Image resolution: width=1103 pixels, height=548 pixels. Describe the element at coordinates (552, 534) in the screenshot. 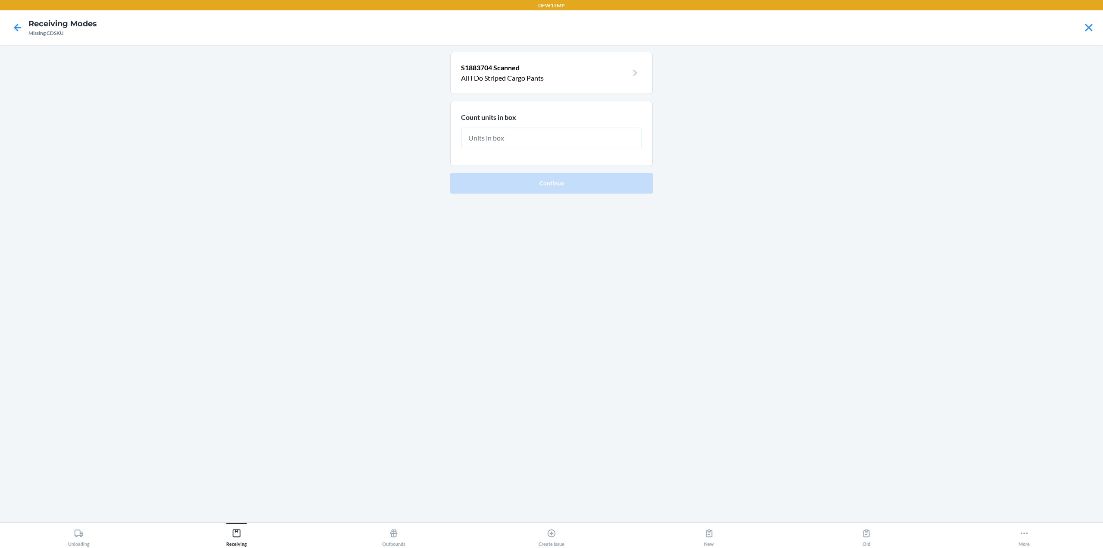

I see `button: Create Issue` at that location.